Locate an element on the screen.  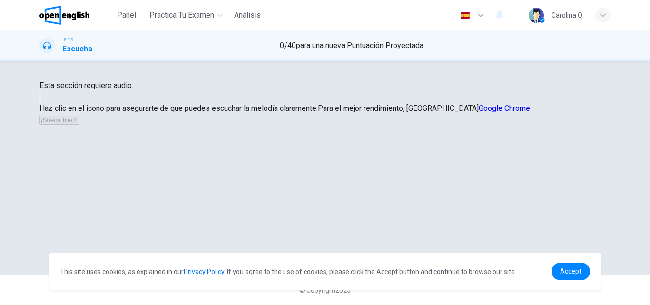
span: Haz clic en el icono para asegurarte de que puedes escuchar la melodía claramente. is located at coordinates (178, 108).